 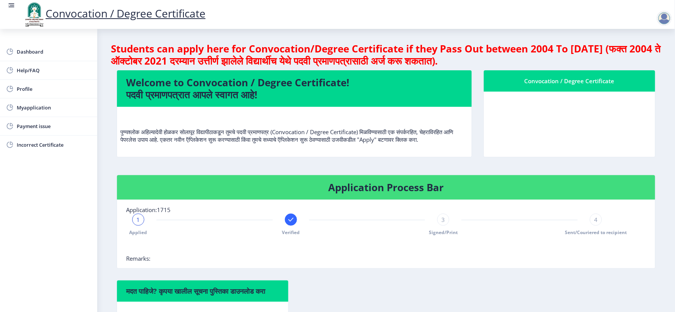 What do you see at coordinates (596, 220) in the screenshot?
I see `span: 4` at bounding box center [596, 220].